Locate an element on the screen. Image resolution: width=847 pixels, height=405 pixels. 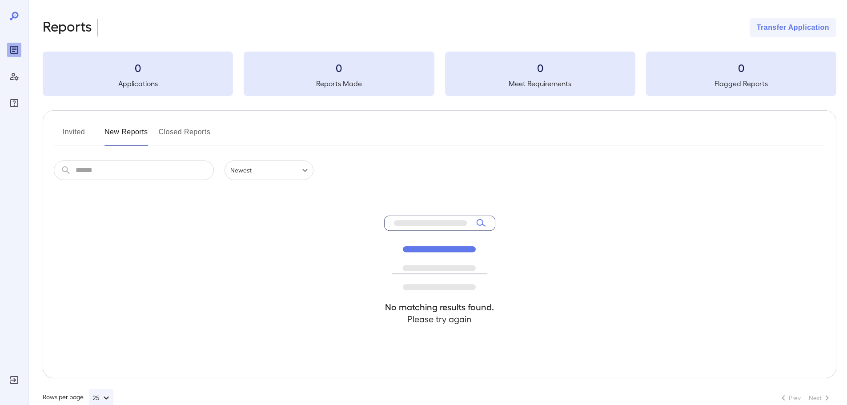
button: Closed Reports is located at coordinates (184, 136).